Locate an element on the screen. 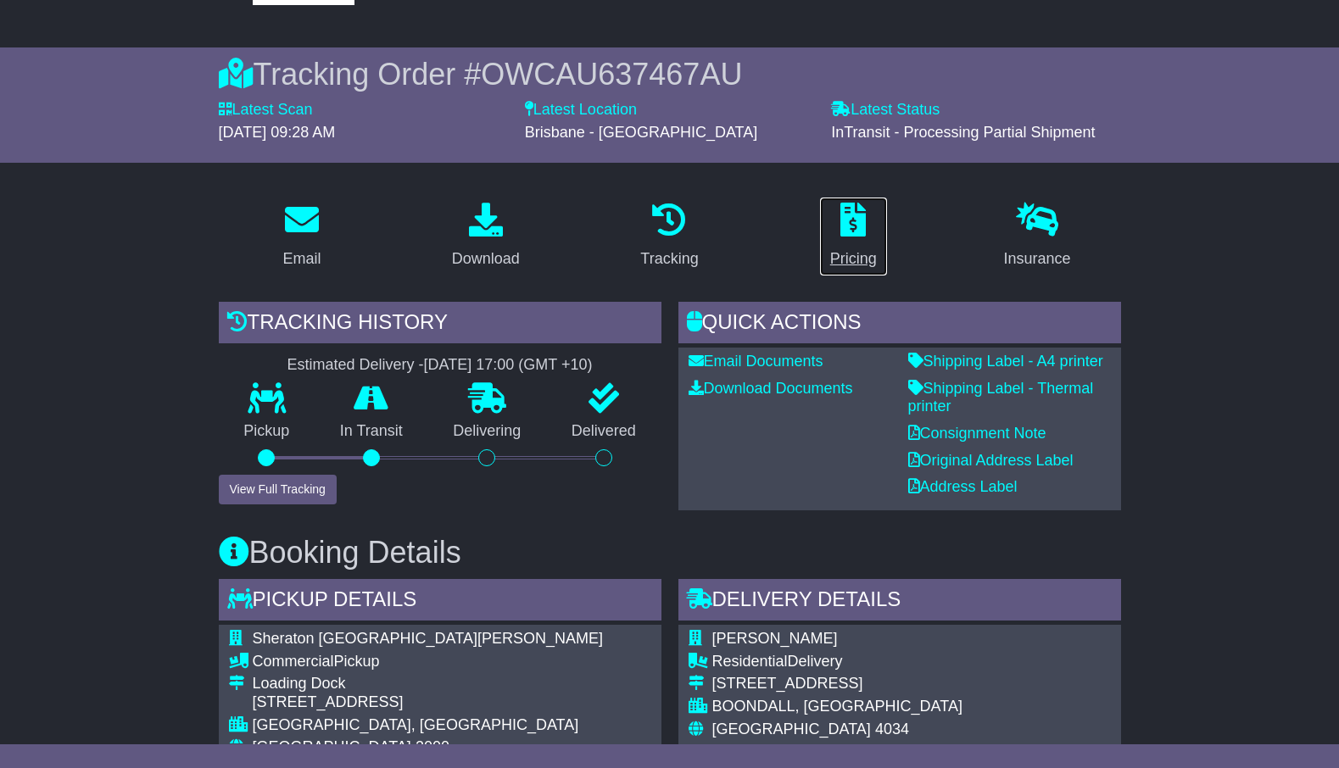 This screenshot has width=1339, height=768. div: Pickup is located at coordinates (427, 662).